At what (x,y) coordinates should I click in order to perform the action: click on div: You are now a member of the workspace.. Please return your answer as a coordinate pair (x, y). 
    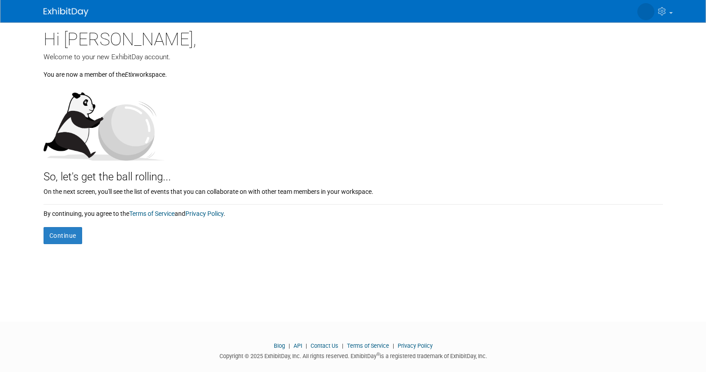
    Looking at the image, I should click on (353, 71).